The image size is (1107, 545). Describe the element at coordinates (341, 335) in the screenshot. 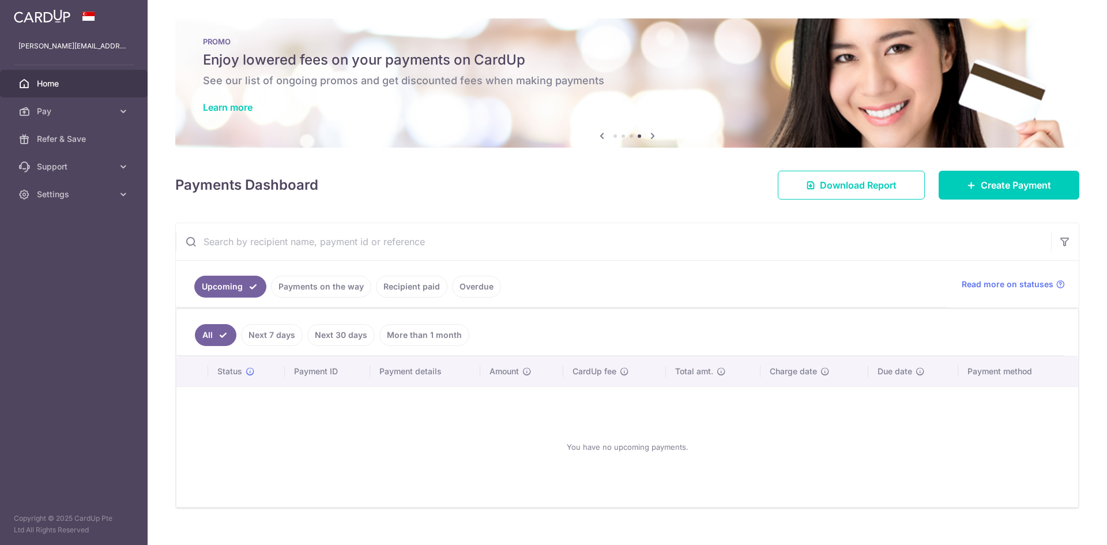

I see `a: Next 30 days` at that location.